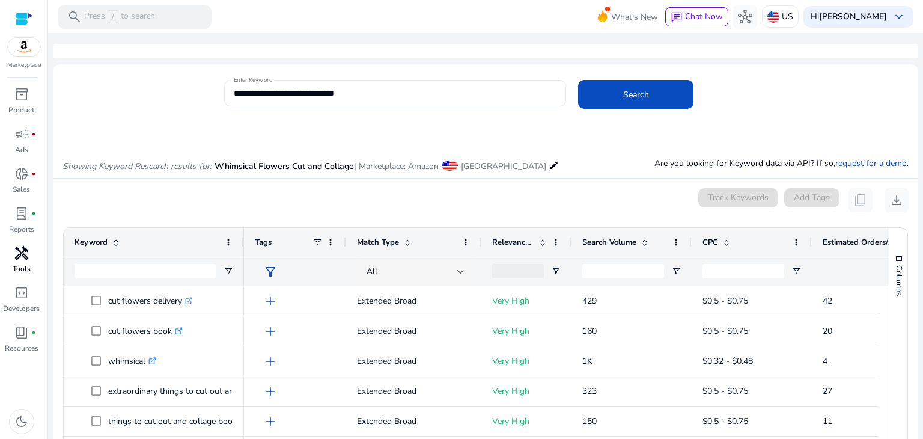 The image size is (923, 439). I want to click on span: Whimsical Flowers Cut and Collage, so click(284, 166).